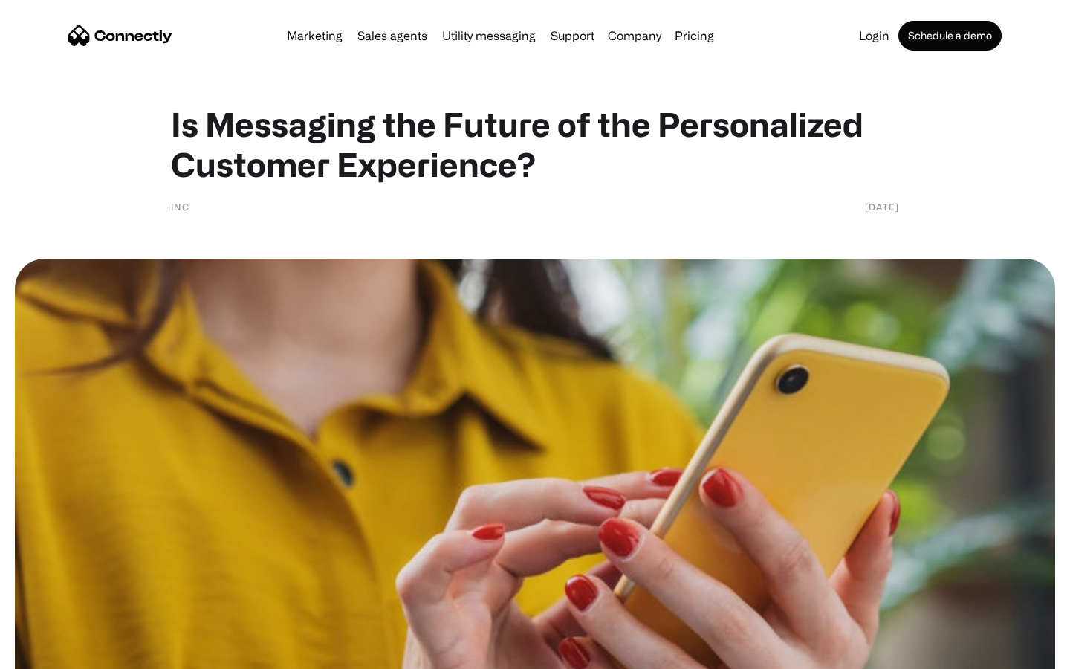 This screenshot has width=1070, height=669. Describe the element at coordinates (180, 207) in the screenshot. I see `div: Inc` at that location.